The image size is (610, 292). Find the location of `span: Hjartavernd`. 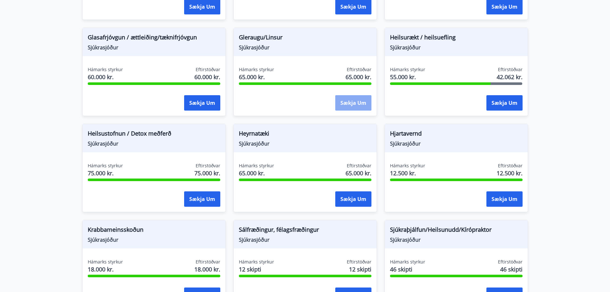

span: Hjartavernd is located at coordinates (457, 135).